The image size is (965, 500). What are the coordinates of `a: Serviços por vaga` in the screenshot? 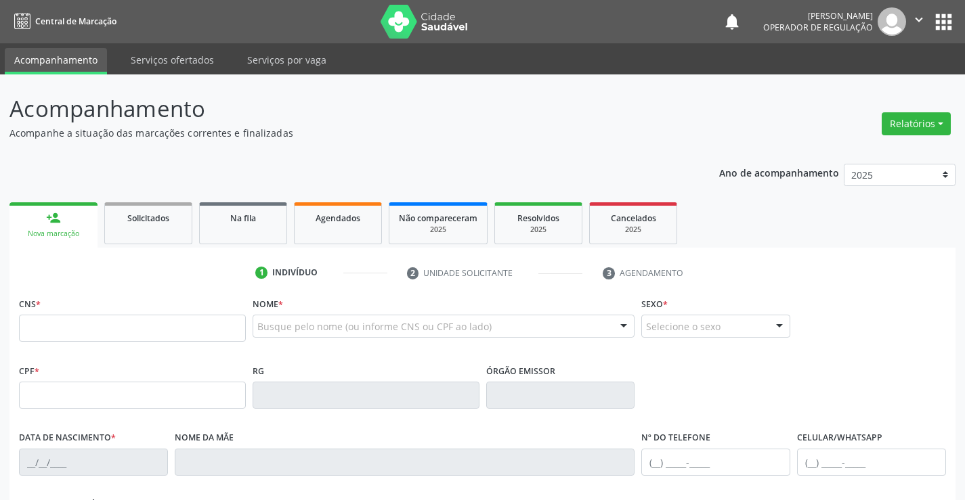 It's located at (286, 60).